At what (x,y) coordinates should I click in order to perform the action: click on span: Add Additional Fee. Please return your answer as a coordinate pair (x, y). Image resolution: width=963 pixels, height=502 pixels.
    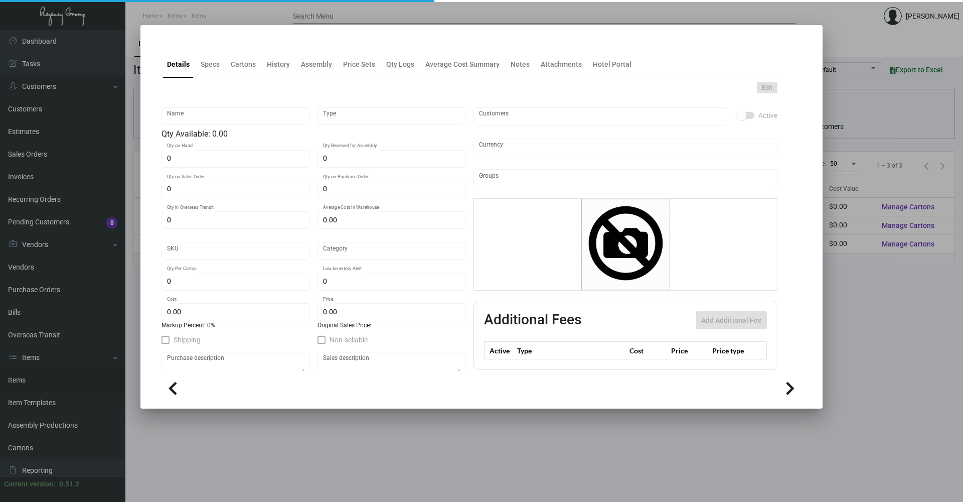
    Looking at the image, I should click on (732, 320).